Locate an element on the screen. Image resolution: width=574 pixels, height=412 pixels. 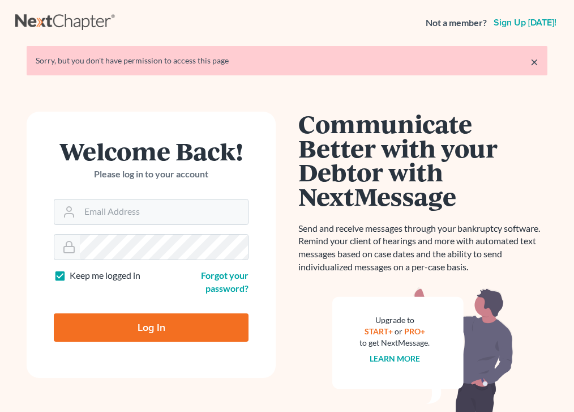
input: Log In is located at coordinates (151, 327).